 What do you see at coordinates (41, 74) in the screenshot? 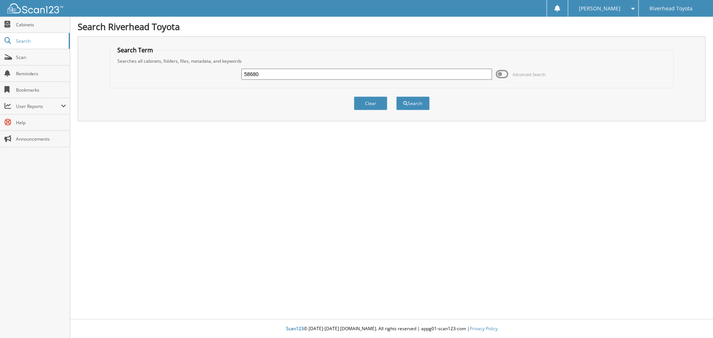
I see `span: Reminders` at bounding box center [41, 74].